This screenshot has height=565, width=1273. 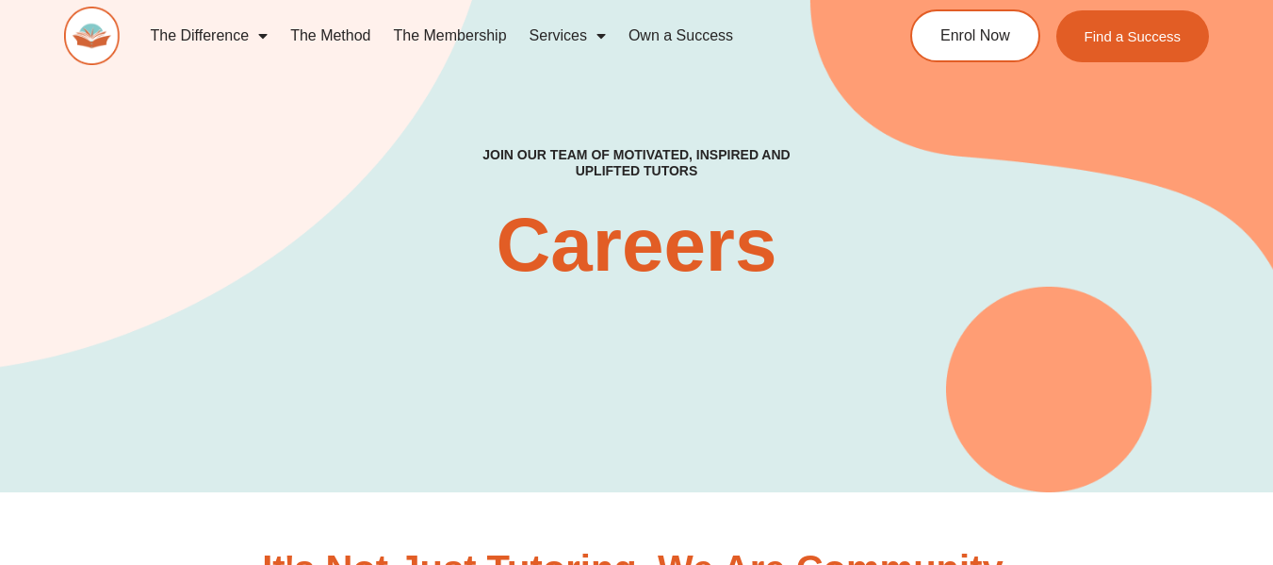 I want to click on a: The Method, so click(x=330, y=36).